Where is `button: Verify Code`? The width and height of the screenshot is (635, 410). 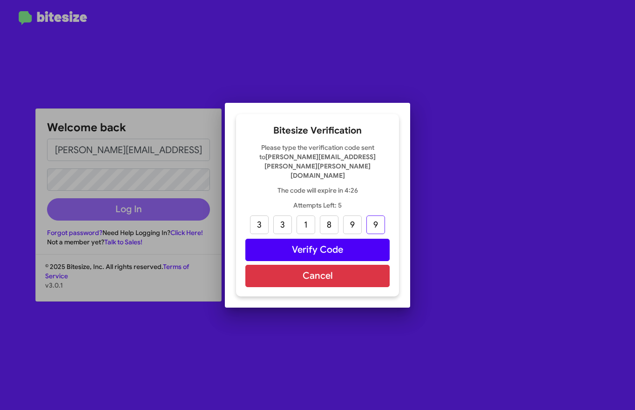 button: Verify Code is located at coordinates (318, 250).